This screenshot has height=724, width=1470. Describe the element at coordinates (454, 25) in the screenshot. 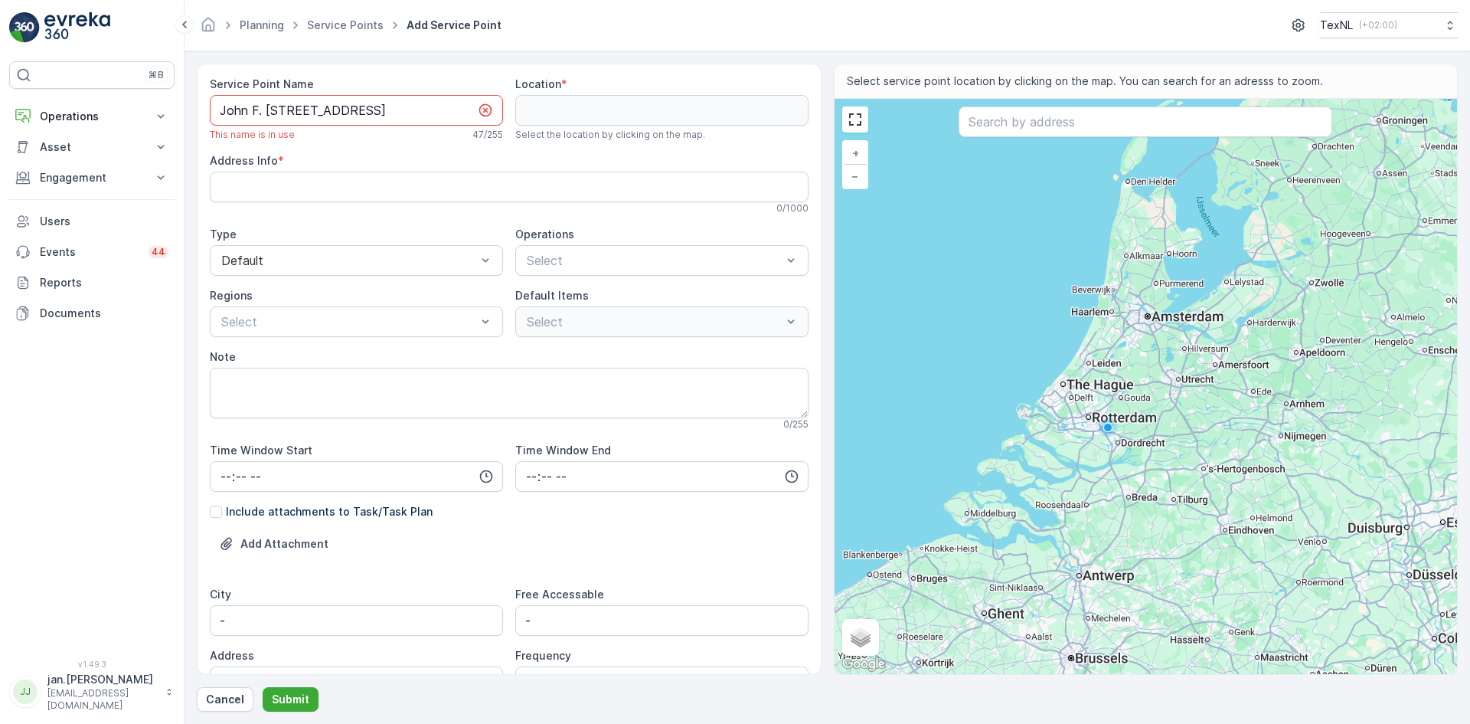

I see `span: Add Service Point` at that location.